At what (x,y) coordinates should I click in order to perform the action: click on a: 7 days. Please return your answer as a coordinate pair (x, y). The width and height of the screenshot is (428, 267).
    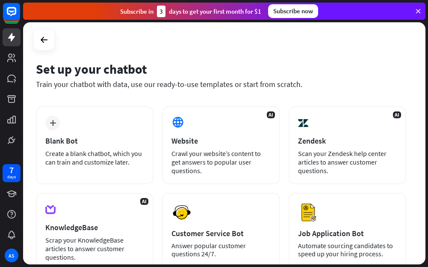
    Looking at the image, I should click on (12, 173).